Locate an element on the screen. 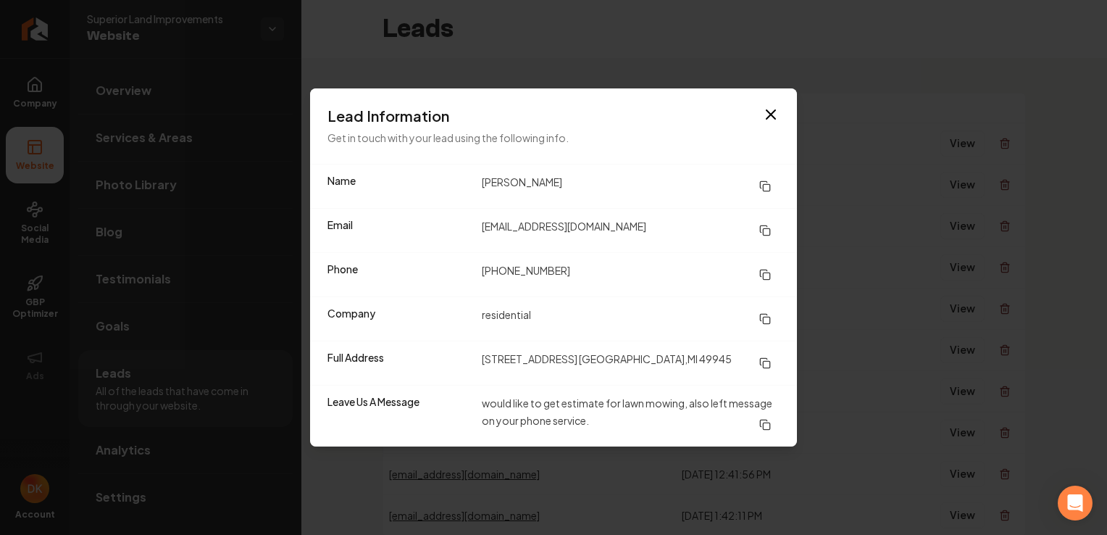 This screenshot has width=1107, height=535. p: Get in touch with your lead using the following info. is located at coordinates (553, 138).